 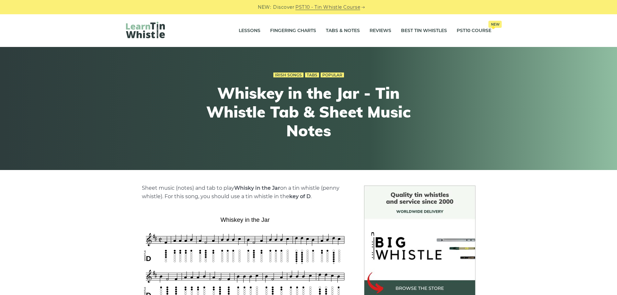 What do you see at coordinates (332, 75) in the screenshot?
I see `a: Popular` at bounding box center [332, 75].